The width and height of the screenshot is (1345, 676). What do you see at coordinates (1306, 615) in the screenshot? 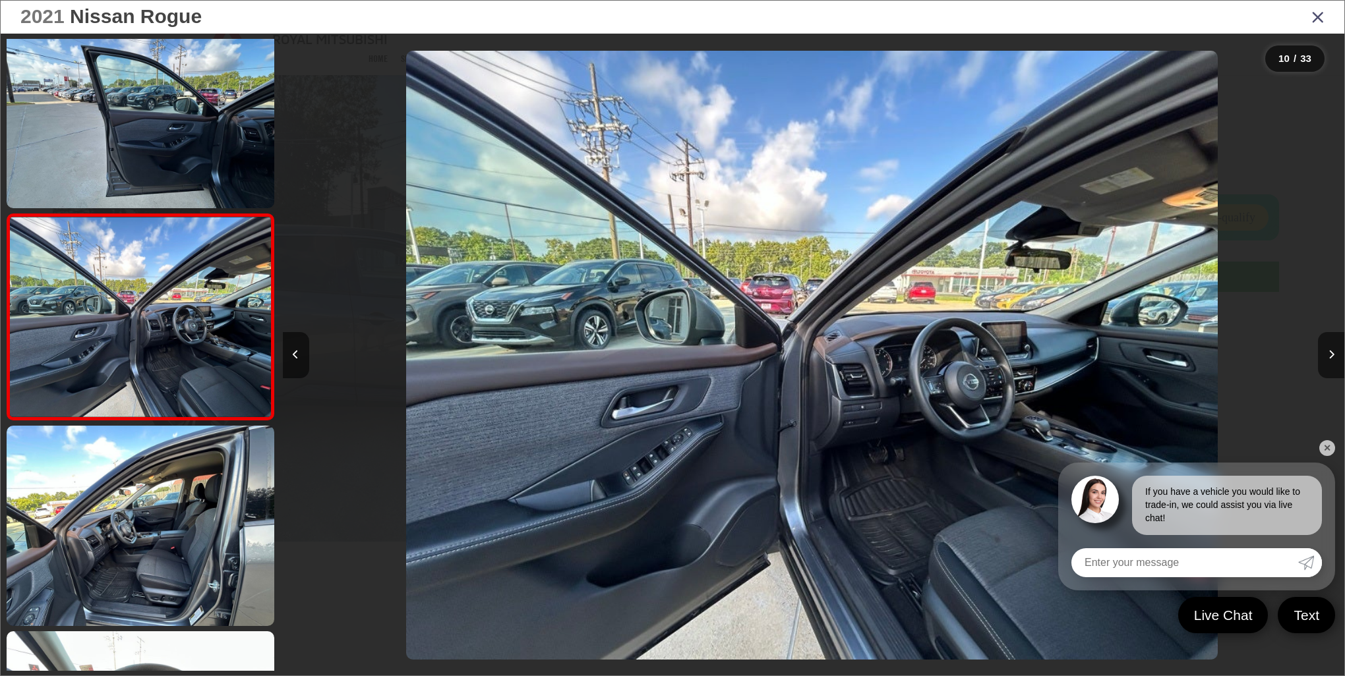
I see `a: Text` at bounding box center [1306, 615].